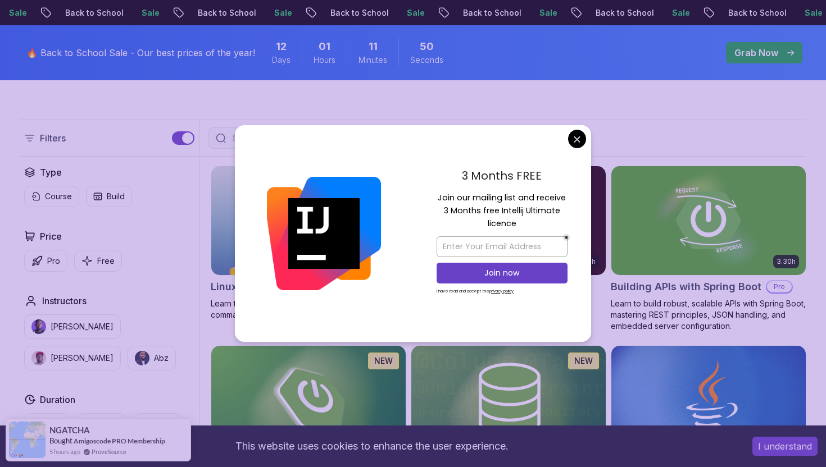 Image resolution: width=826 pixels, height=467 pixels. I want to click on span: 5 hours ago, so click(65, 452).